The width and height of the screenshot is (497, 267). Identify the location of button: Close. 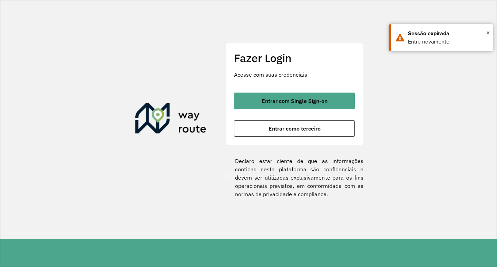
(488, 32).